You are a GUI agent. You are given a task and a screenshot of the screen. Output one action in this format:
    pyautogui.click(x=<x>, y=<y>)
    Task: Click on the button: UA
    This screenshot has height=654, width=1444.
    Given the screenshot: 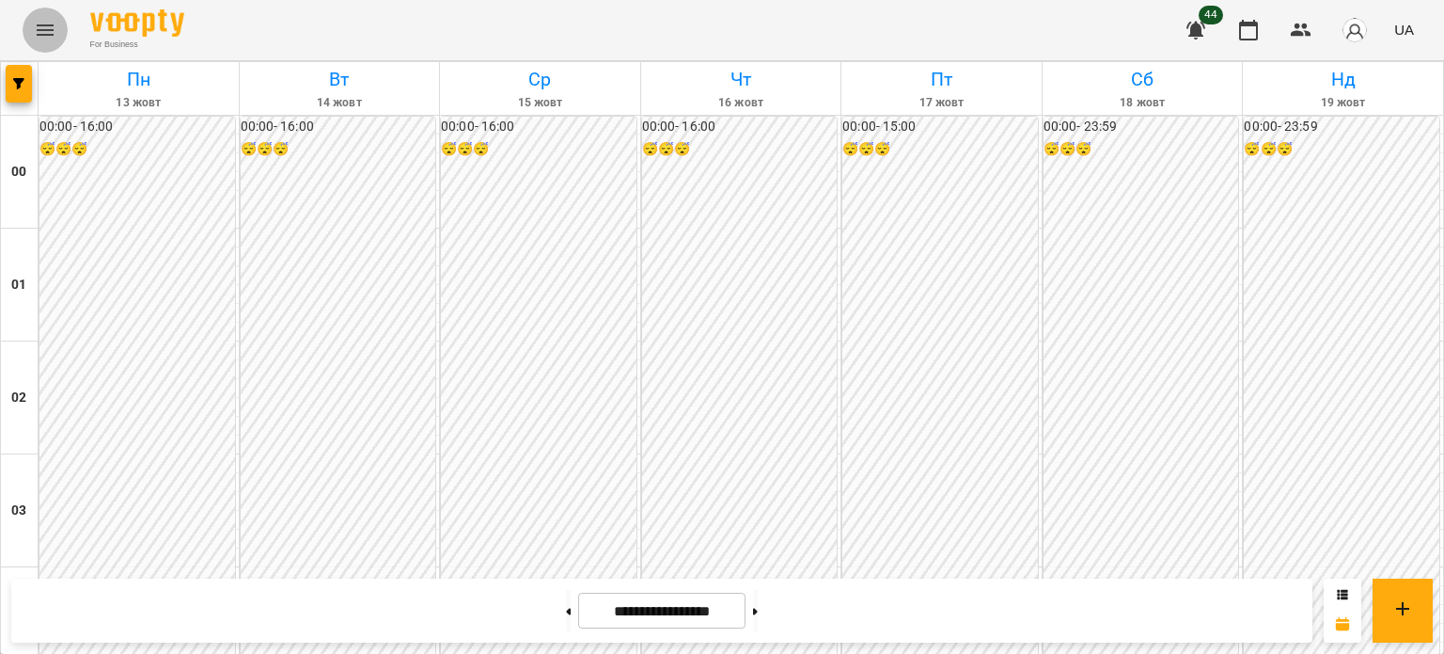 What is the action you would take?
    pyautogui.click(x=1404, y=29)
    